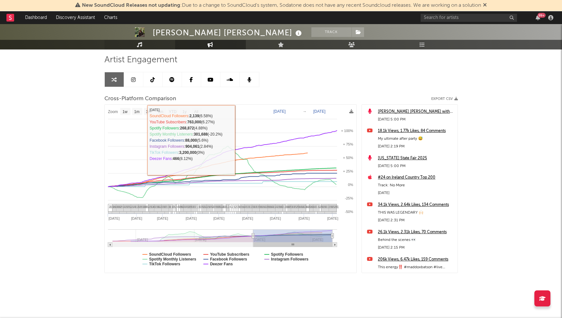  I want to click on text: -25%, so click(349, 198).